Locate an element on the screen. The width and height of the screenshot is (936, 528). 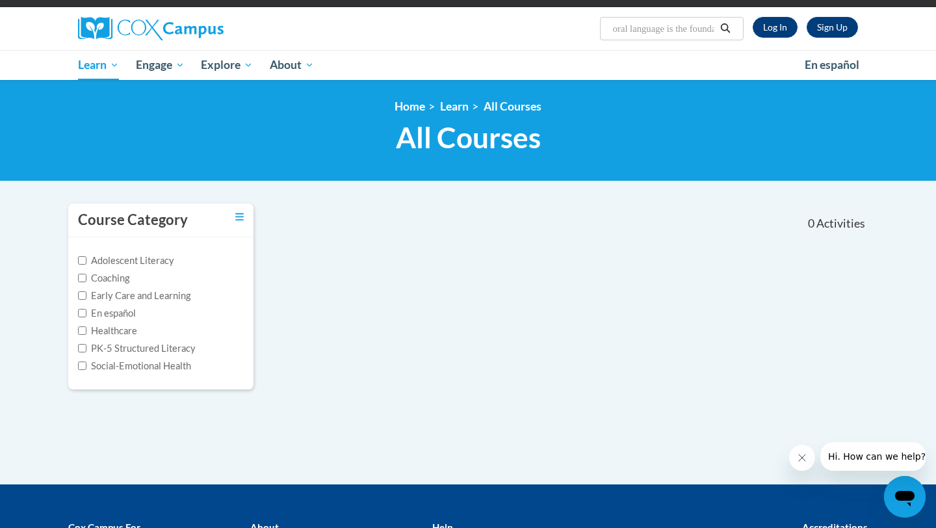
a: Register is located at coordinates (832, 27).